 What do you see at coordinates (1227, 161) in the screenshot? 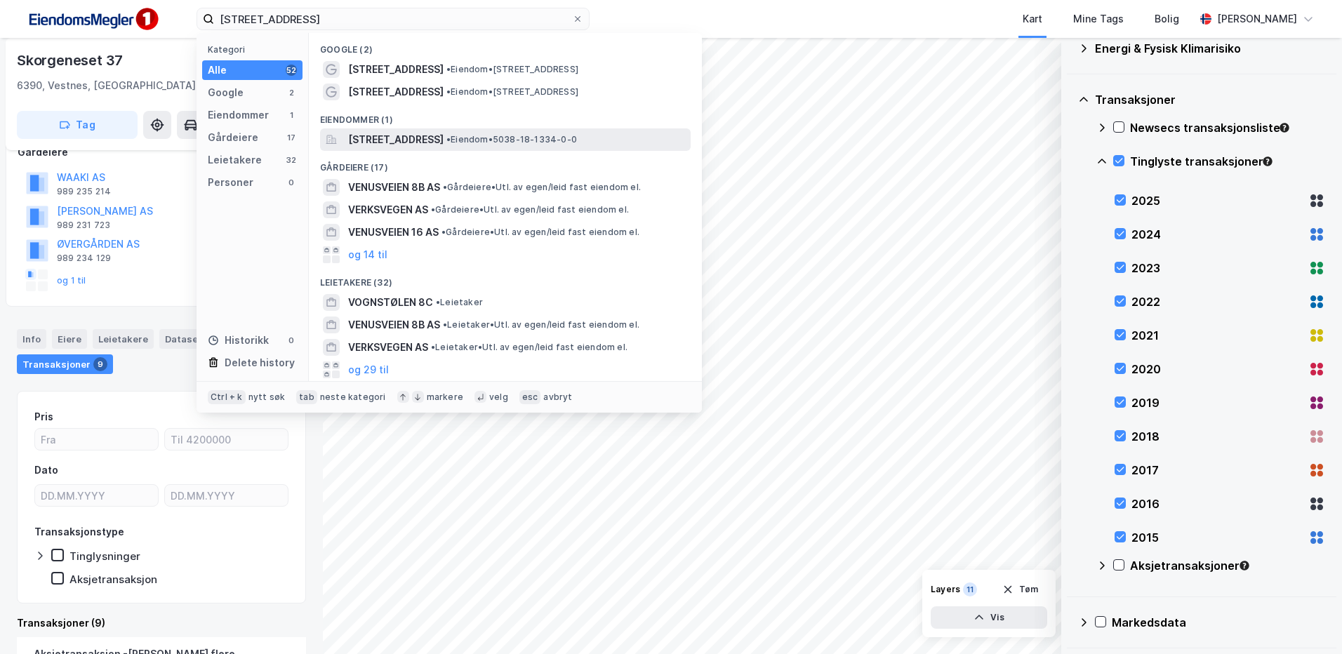
I see `div: Tinglyste transaksjoner` at bounding box center [1227, 161].